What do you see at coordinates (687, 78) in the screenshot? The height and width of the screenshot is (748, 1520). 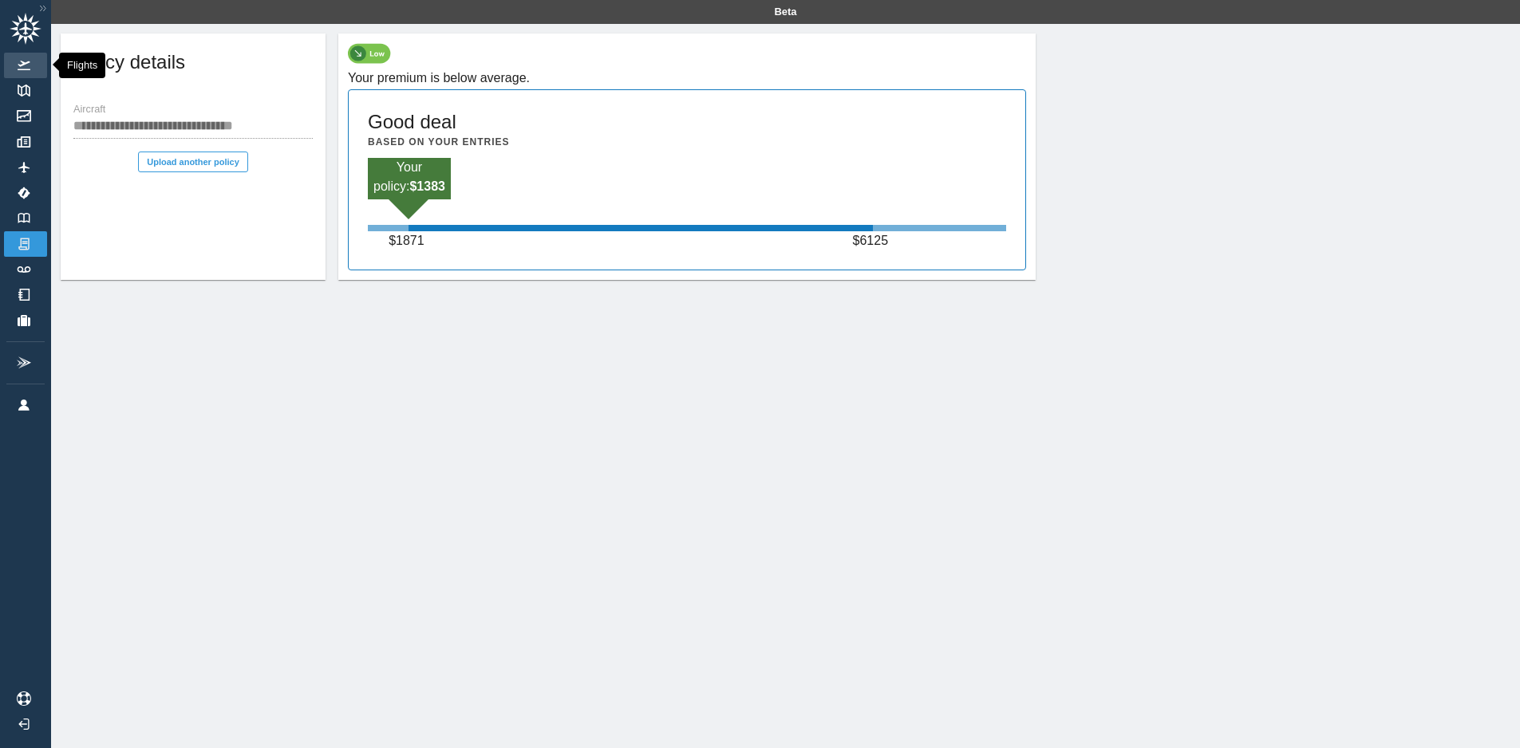 I see `h6: Your premium is below average.` at bounding box center [687, 78].